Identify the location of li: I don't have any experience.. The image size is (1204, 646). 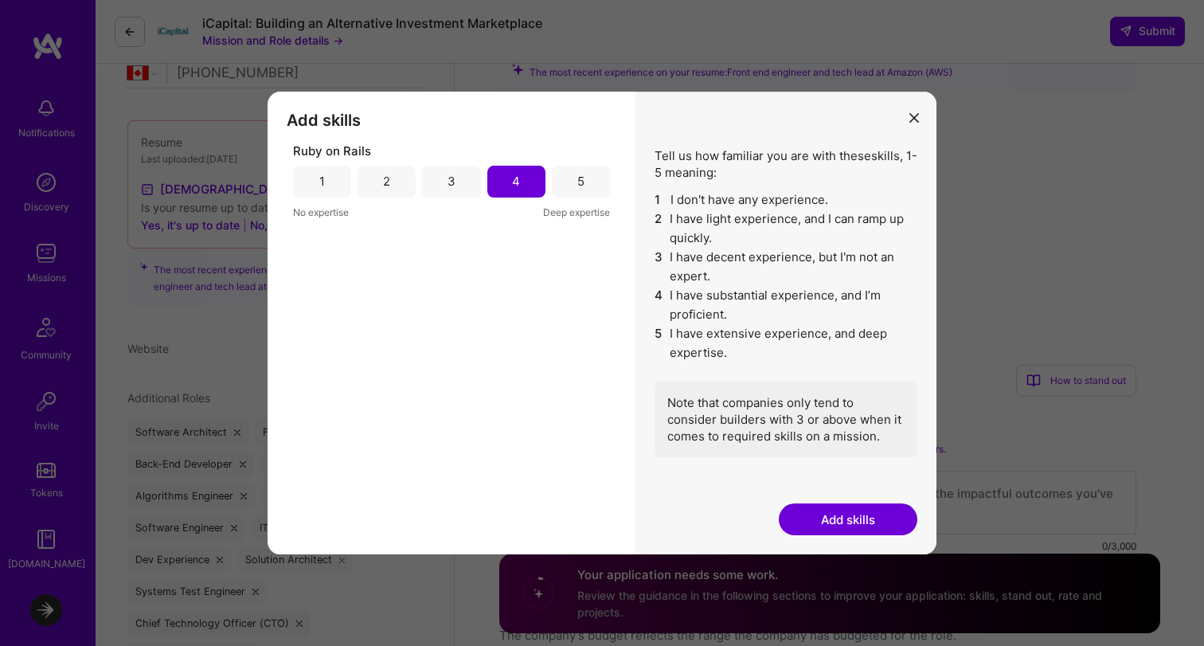
(786, 200).